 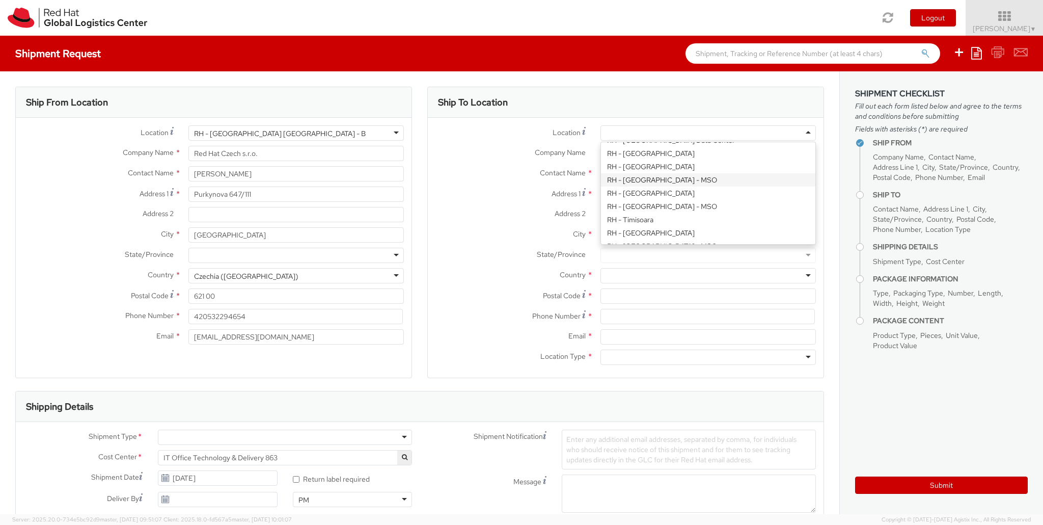 I want to click on span: Number, so click(x=961, y=293).